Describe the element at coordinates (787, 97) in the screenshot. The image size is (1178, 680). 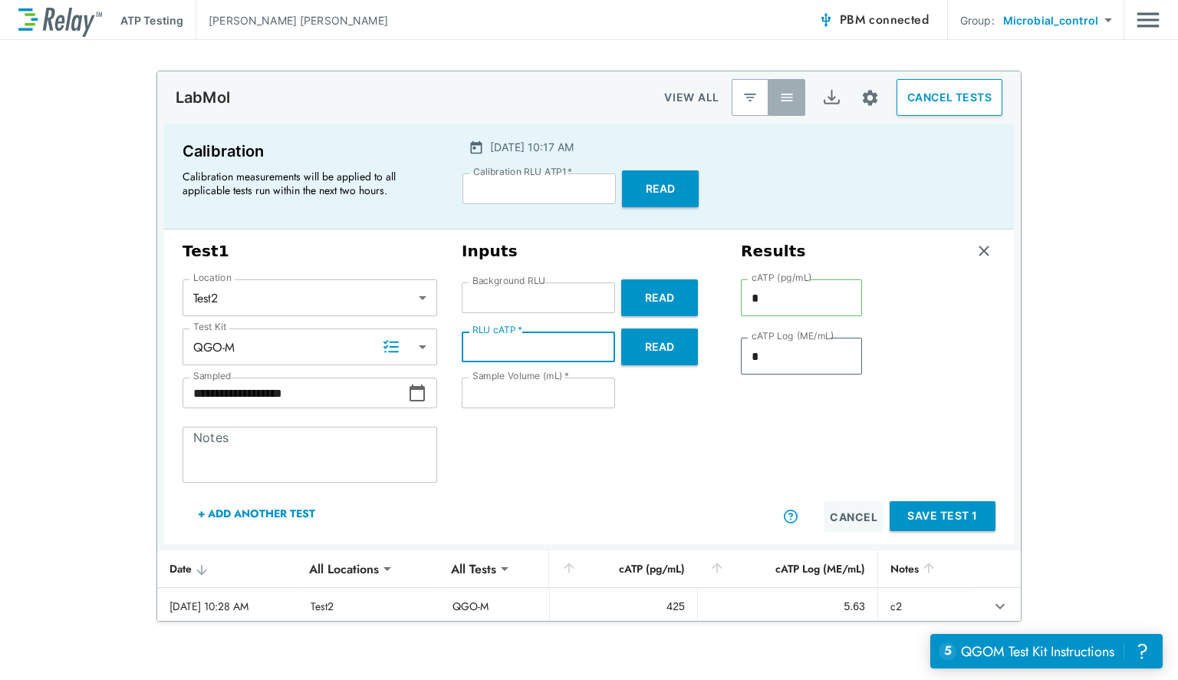
I see `img: View All` at that location.